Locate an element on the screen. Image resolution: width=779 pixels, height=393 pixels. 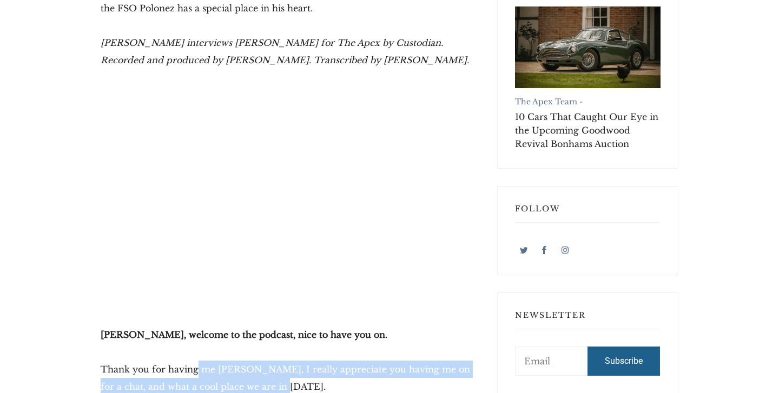
a: Twitter is located at coordinates (524, 249).